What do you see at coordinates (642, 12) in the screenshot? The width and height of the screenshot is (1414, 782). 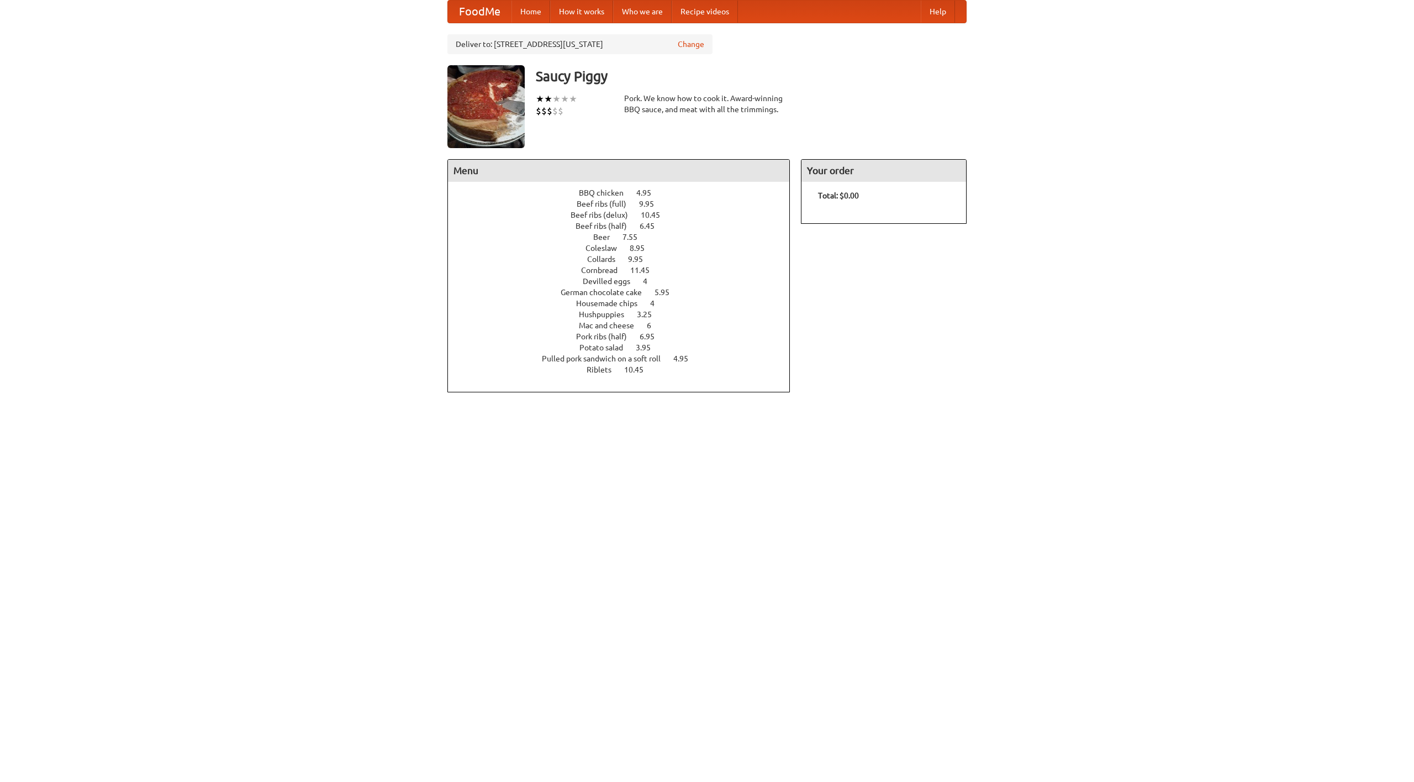 I see `a: Who we are` at bounding box center [642, 12].